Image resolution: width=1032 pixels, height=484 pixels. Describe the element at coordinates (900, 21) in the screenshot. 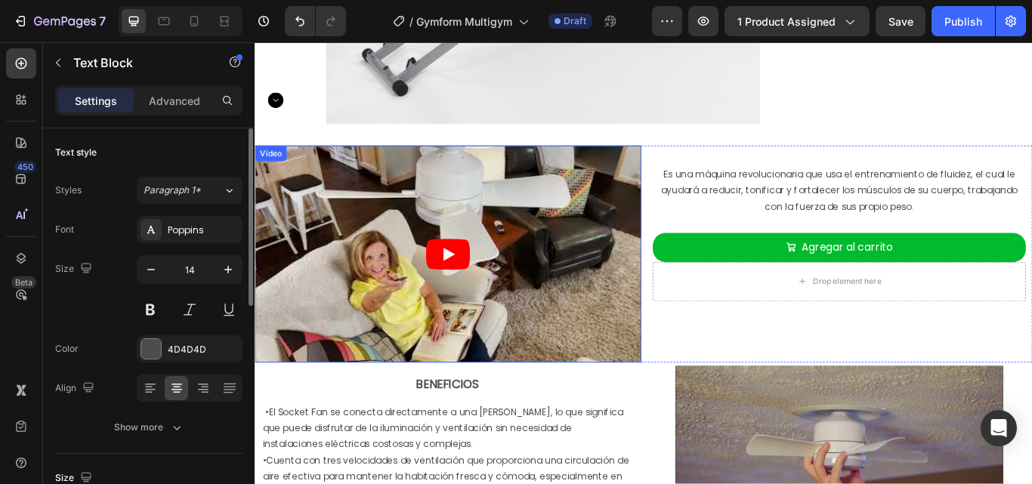

I see `button: Save` at that location.